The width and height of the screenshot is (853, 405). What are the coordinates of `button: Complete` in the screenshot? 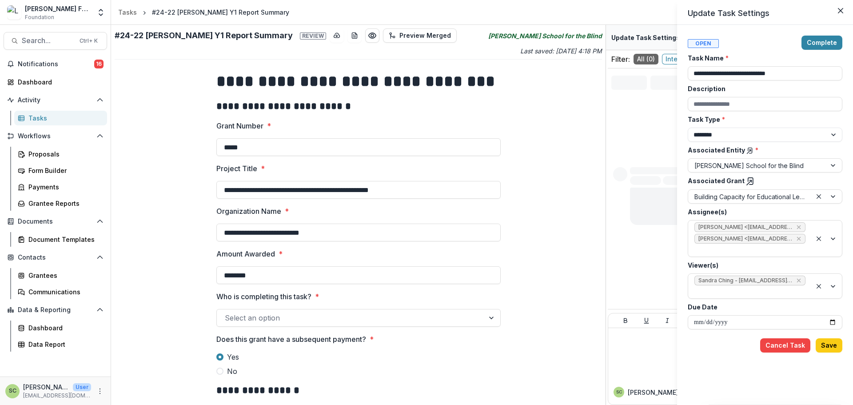 It's located at (822, 43).